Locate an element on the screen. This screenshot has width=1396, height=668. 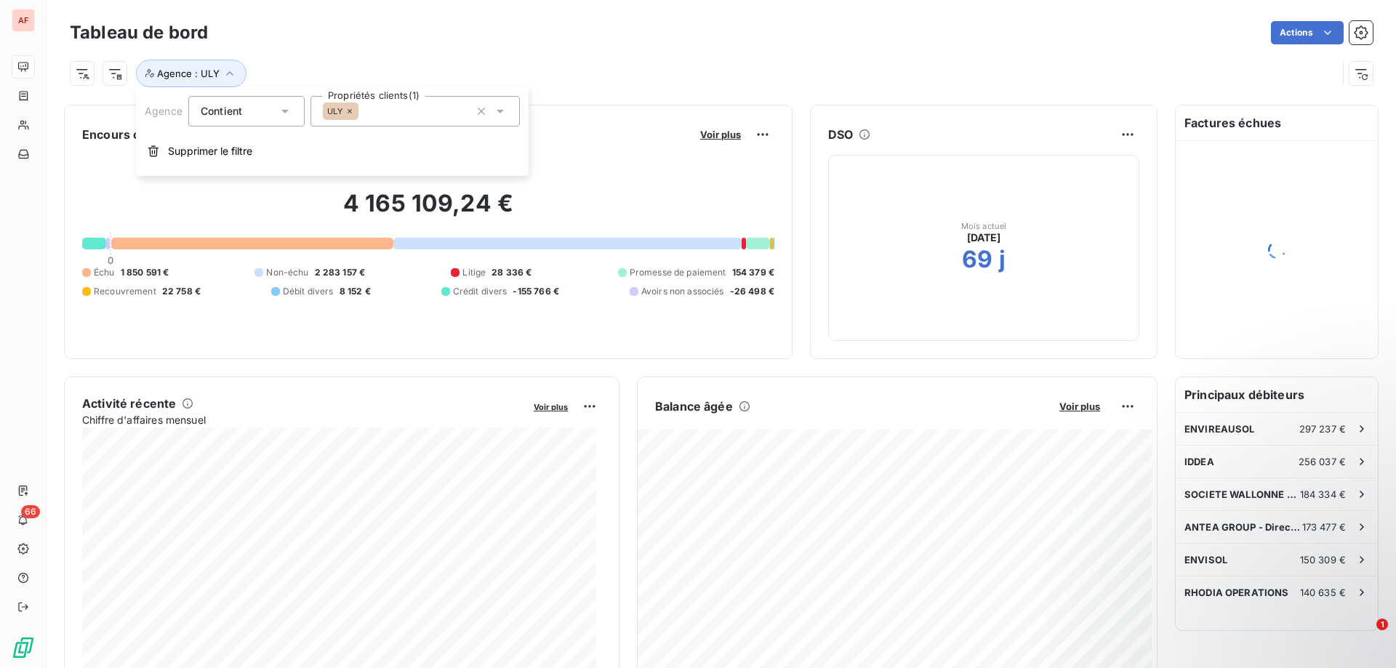
span: 297 237 € is located at coordinates (1323, 429).